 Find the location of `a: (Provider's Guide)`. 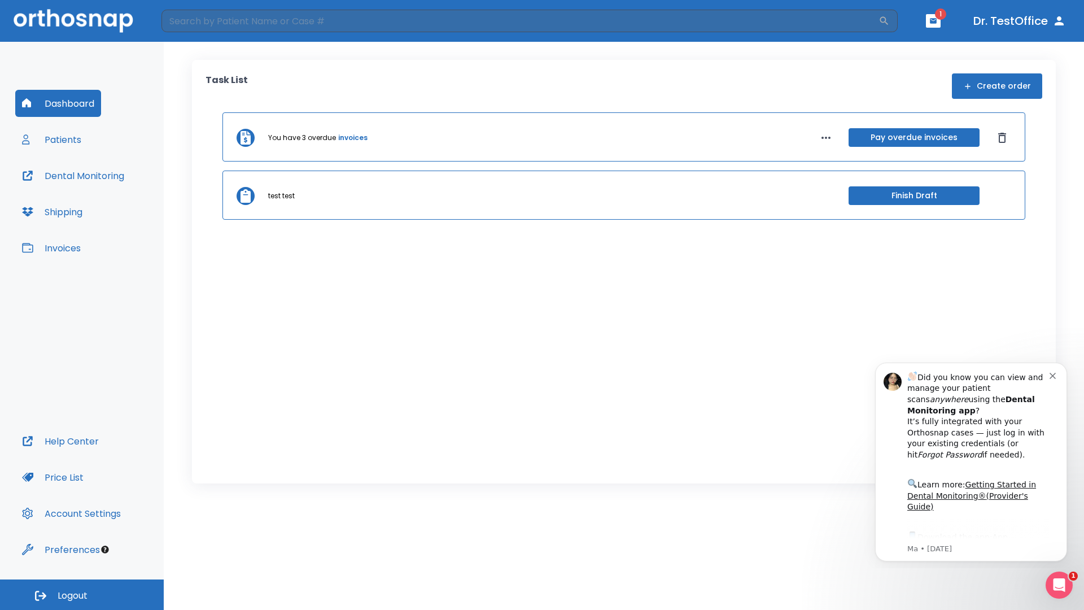

a: (Provider's Guide) is located at coordinates (110, 149).